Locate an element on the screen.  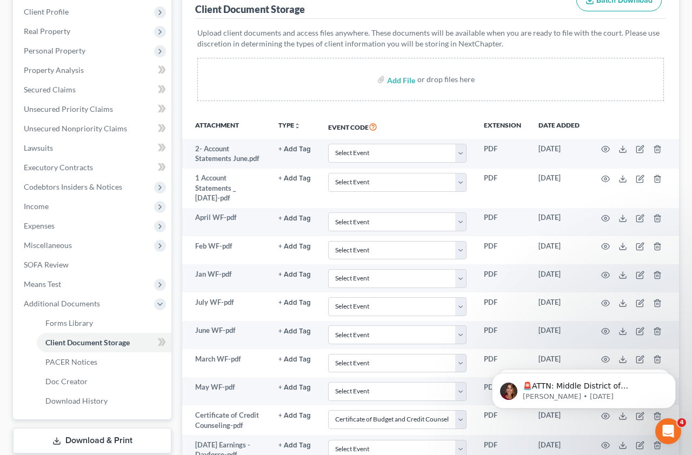
td: May WF-pdf is located at coordinates (226, 391).